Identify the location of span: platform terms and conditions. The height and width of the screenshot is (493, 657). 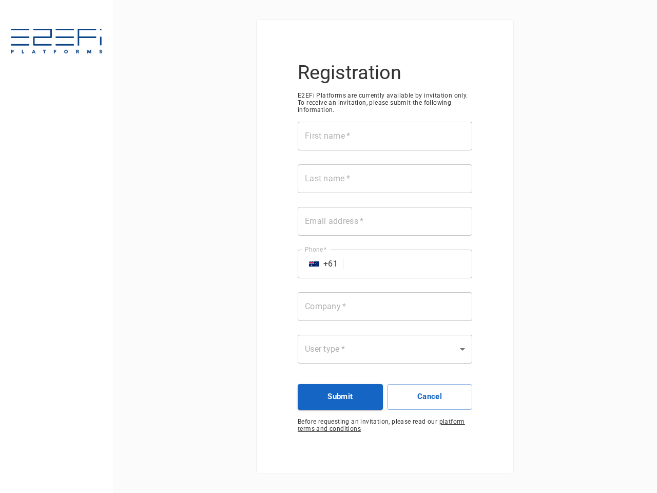
(382, 425).